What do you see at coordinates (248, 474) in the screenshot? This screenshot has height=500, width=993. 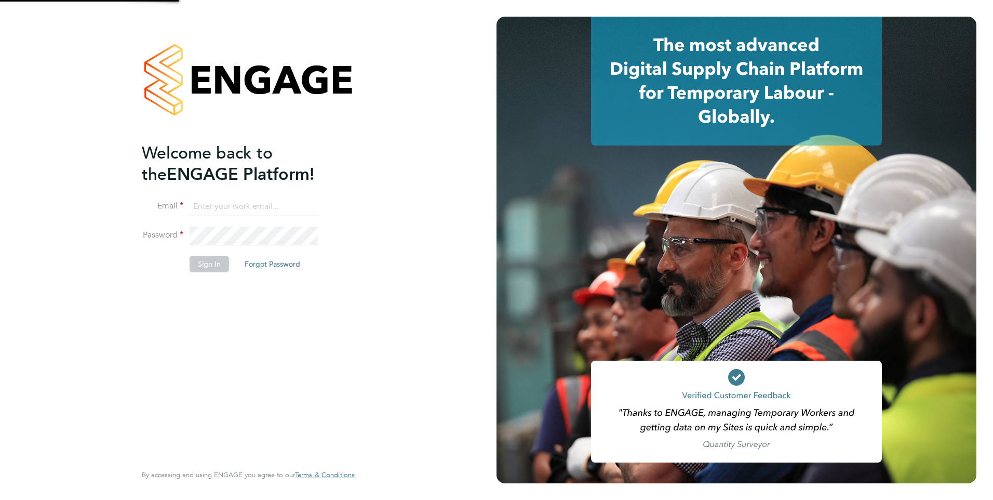 I see `span: By accessing and using ENGAGE you agree to our` at bounding box center [248, 474].